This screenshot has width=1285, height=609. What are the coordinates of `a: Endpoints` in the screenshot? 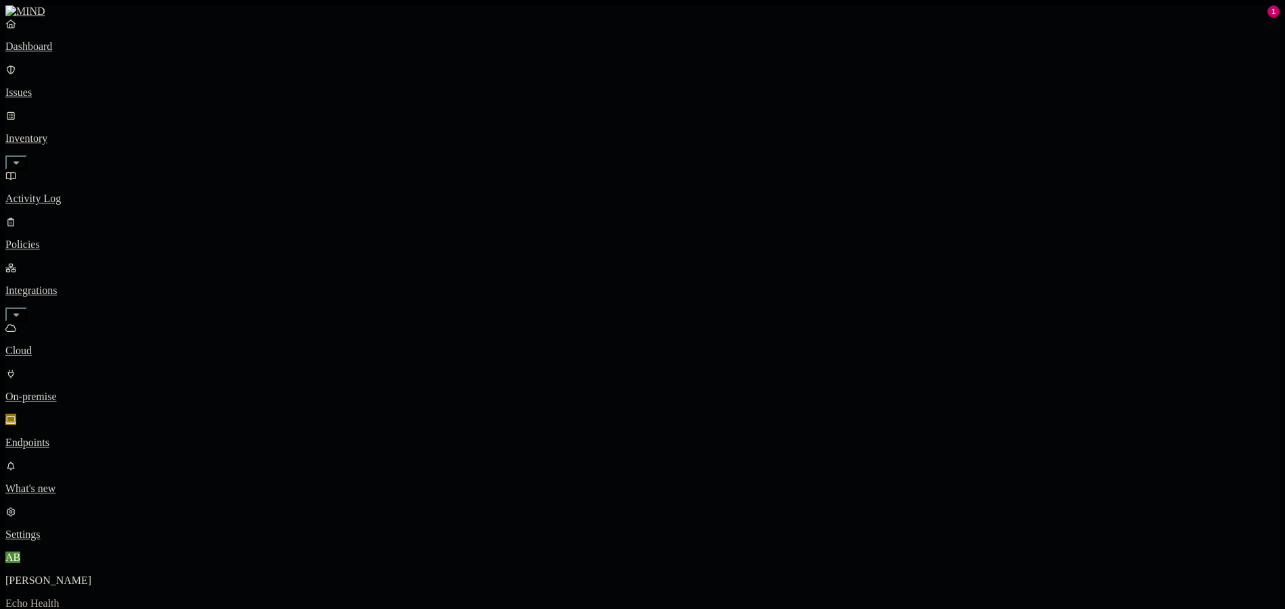 It's located at (642, 431).